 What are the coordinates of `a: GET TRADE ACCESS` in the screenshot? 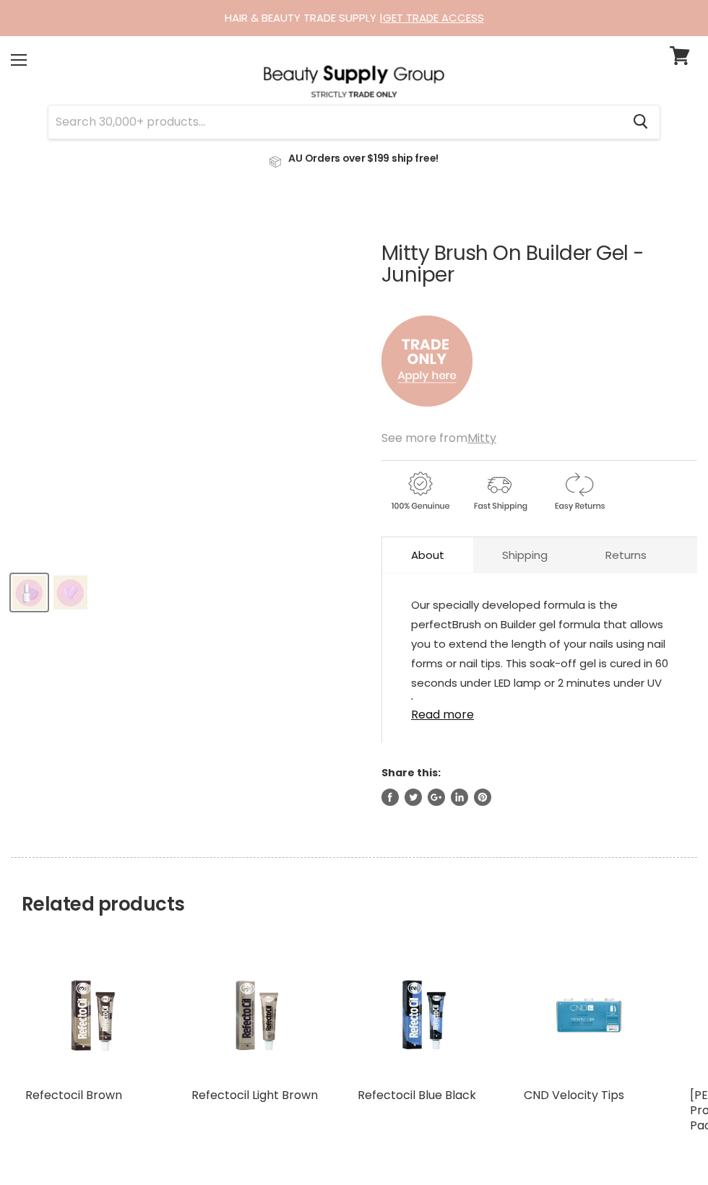 It's located at (433, 17).